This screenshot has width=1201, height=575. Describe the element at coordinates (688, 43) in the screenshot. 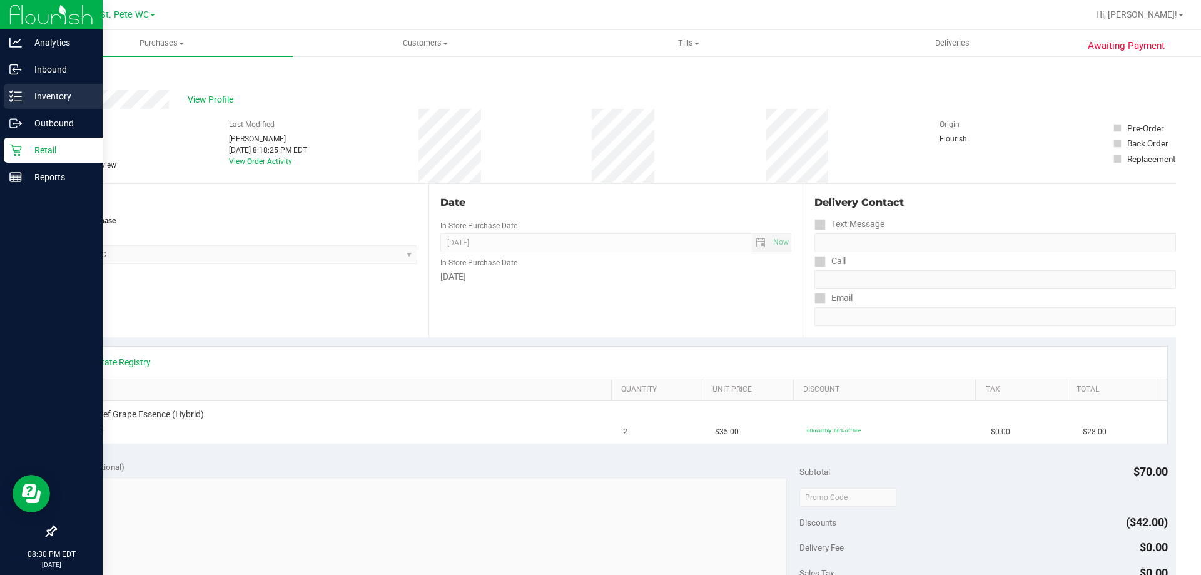

I see `span: Tills` at that location.